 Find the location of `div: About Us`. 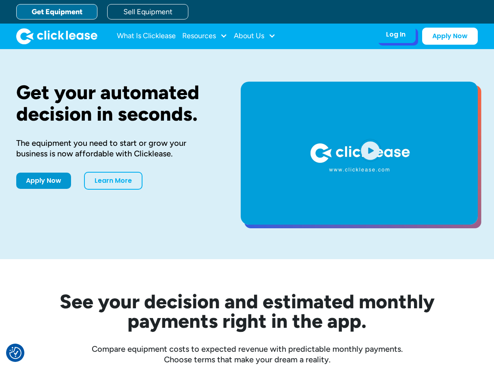

div: About Us is located at coordinates (255, 36).